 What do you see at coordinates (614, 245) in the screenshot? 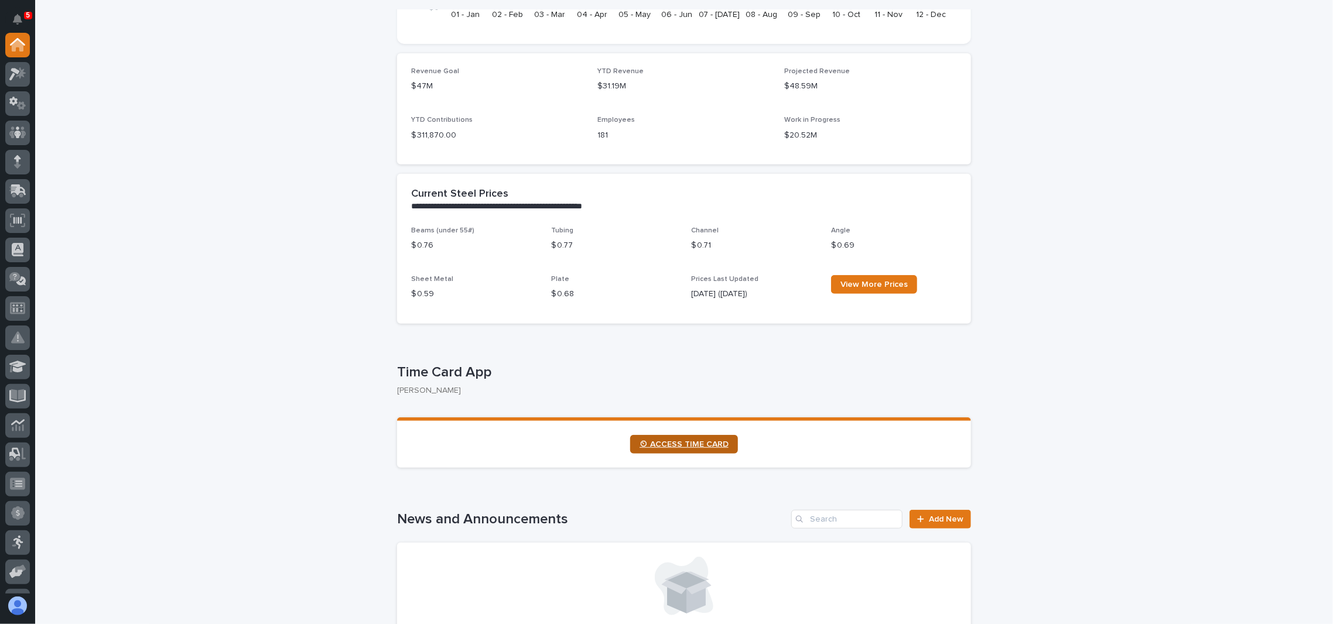
I see `p: $ 0.77` at bounding box center [614, 245].